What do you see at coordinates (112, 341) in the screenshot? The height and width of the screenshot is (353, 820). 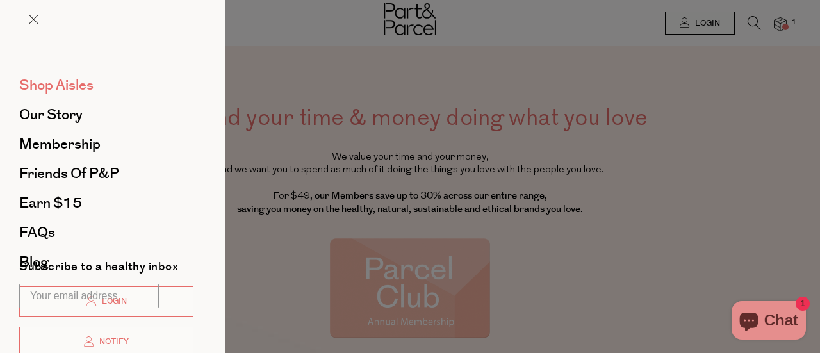 I see `span: Notify` at bounding box center [112, 341].